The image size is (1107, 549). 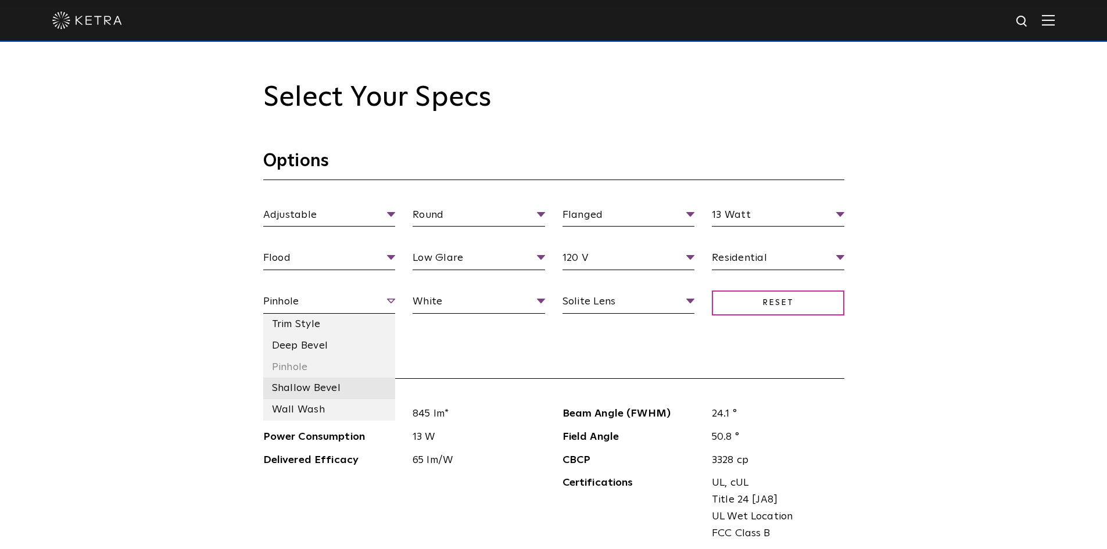 What do you see at coordinates (334, 437) in the screenshot?
I see `span: Power Consumption` at bounding box center [334, 437].